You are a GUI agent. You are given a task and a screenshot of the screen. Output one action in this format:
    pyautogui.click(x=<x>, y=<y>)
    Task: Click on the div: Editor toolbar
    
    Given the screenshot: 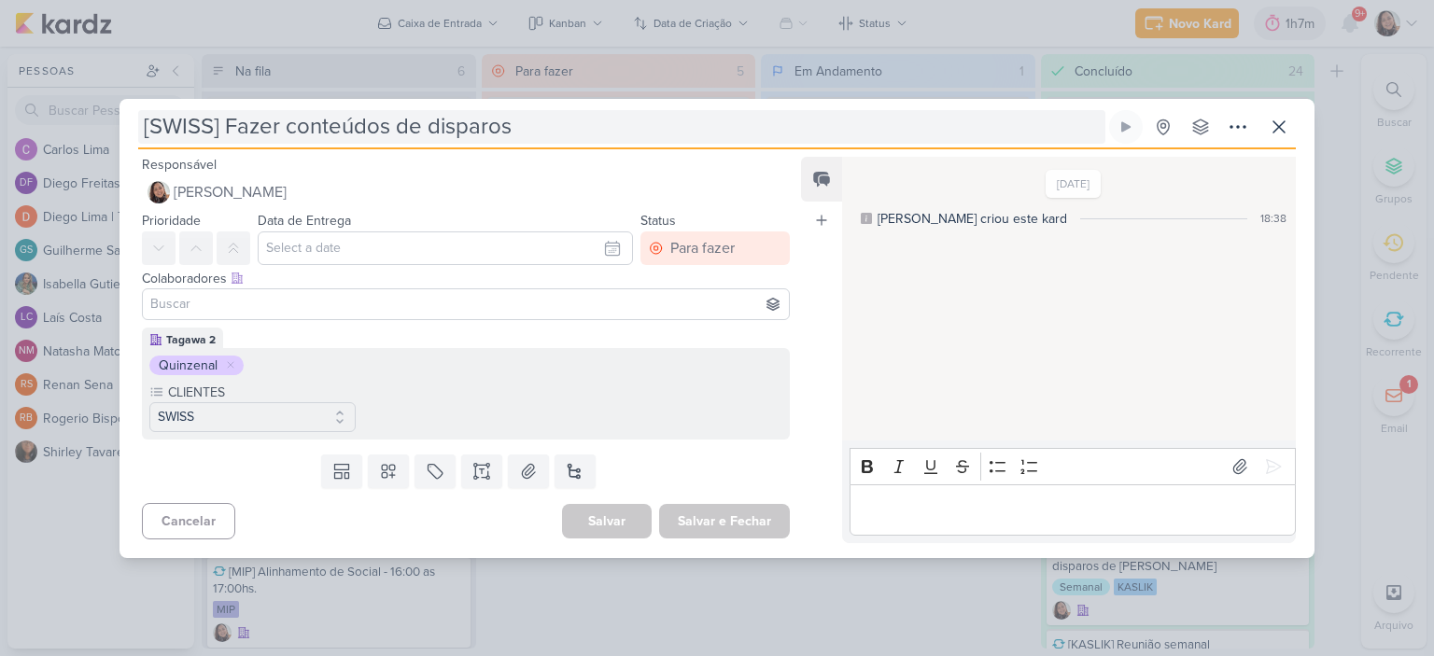 What is the action you would take?
    pyautogui.click(x=1072, y=466)
    